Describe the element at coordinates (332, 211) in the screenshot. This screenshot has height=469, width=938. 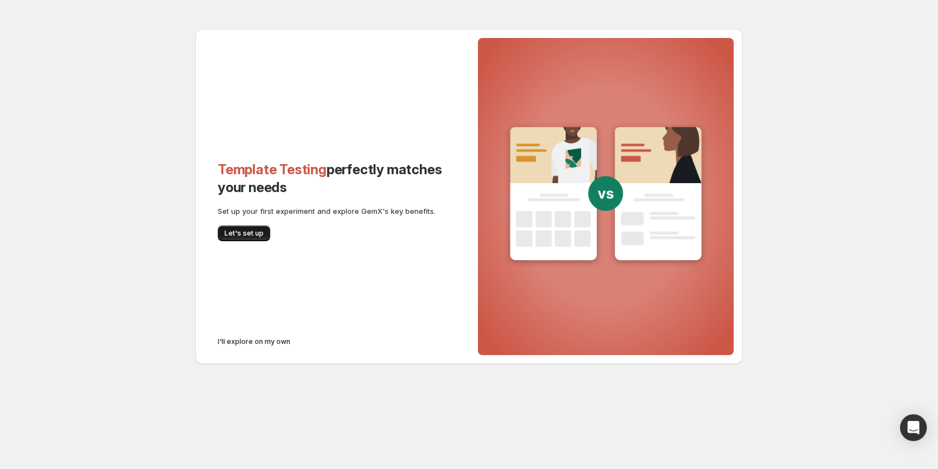
I see `p: Set up your first experiment and explore GemX's key benefits.` at that location.